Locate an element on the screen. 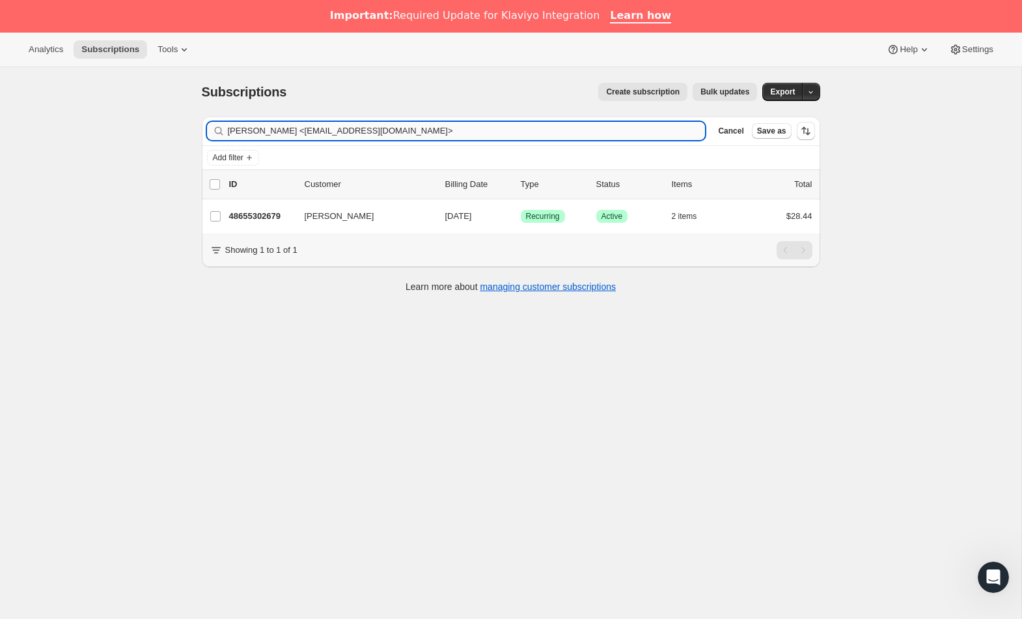 This screenshot has width=1022, height=619. div: Items is located at coordinates (705, 184).